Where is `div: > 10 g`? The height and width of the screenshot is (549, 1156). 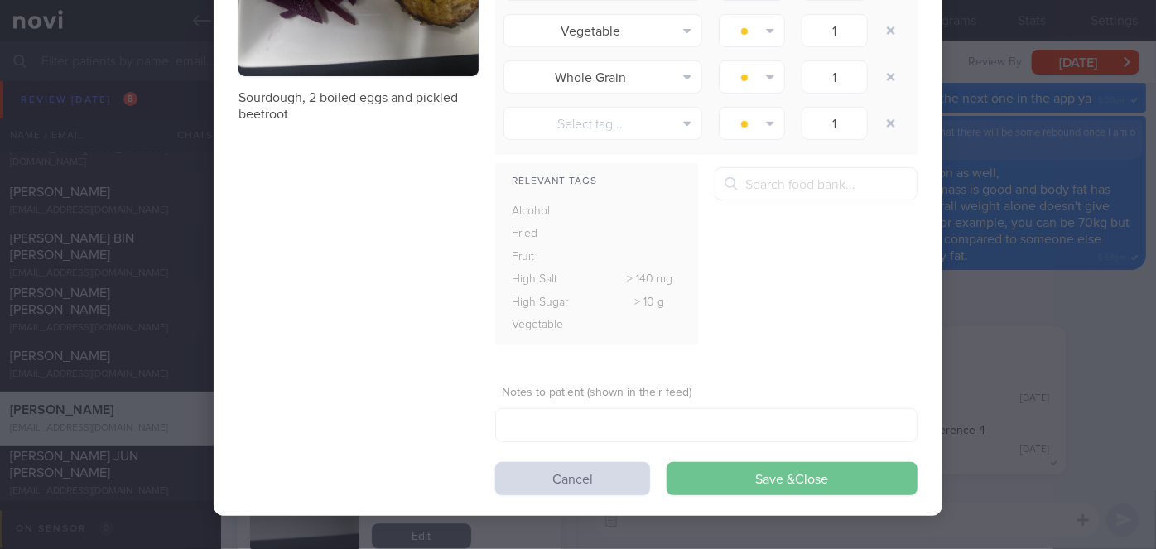
div: > 10 g is located at coordinates (650, 303).